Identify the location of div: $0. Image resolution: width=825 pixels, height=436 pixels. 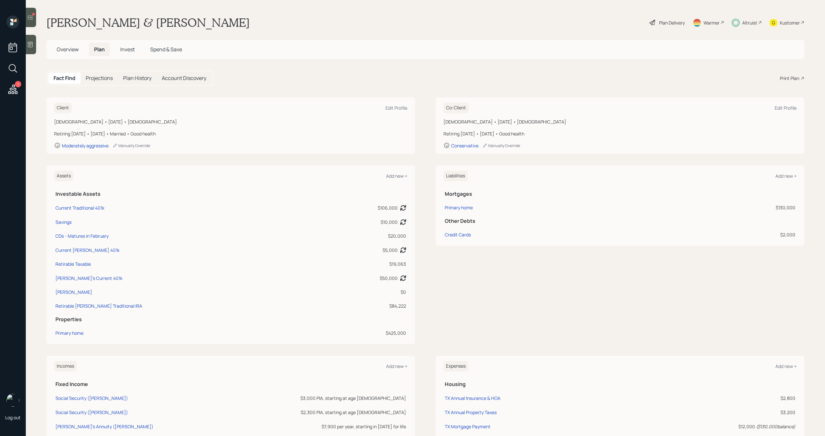
(362, 292).